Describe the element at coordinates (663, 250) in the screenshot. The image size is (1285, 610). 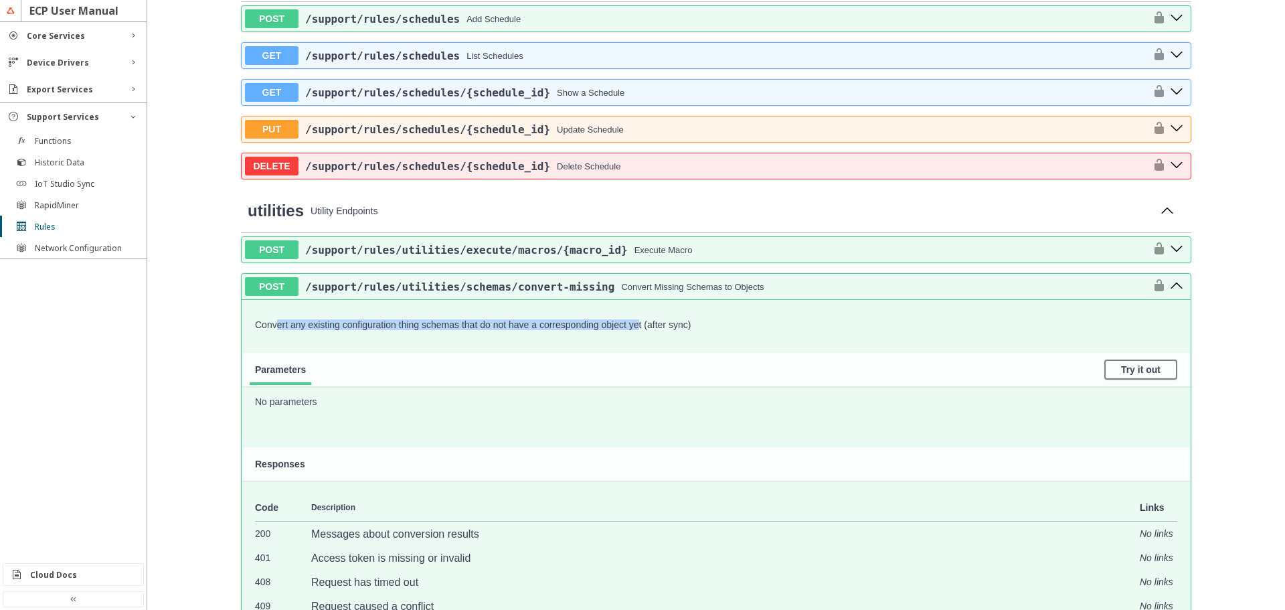
I see `div: Execute Macro` at that location.